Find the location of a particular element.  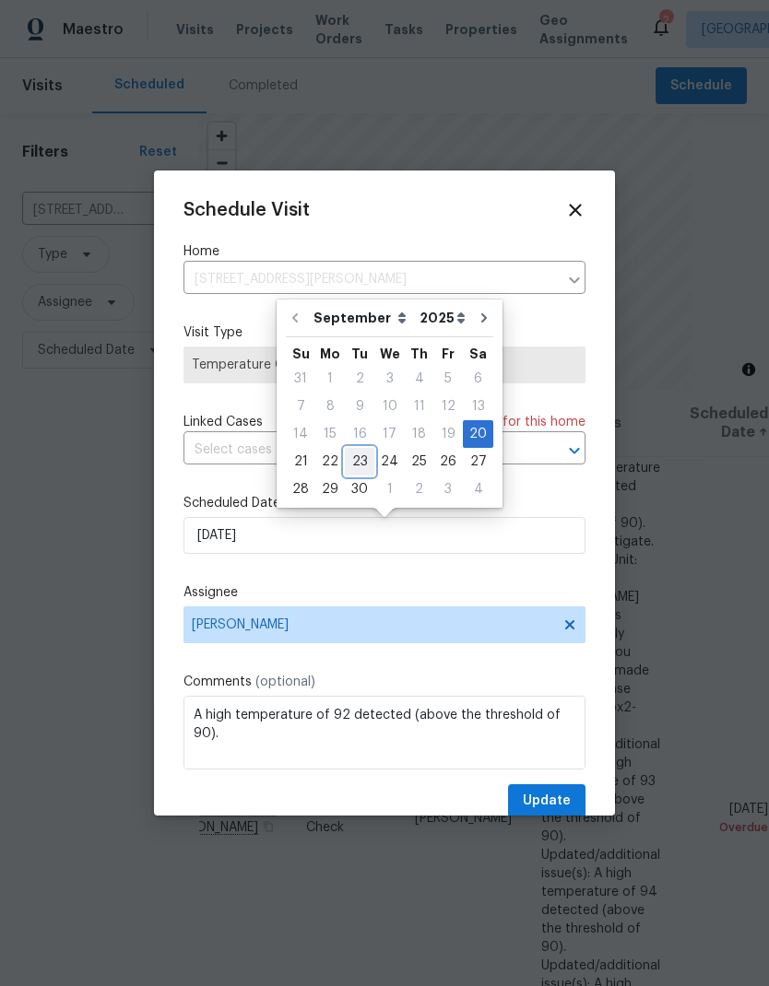

abbr: Tuesday is located at coordinates (360, 354).